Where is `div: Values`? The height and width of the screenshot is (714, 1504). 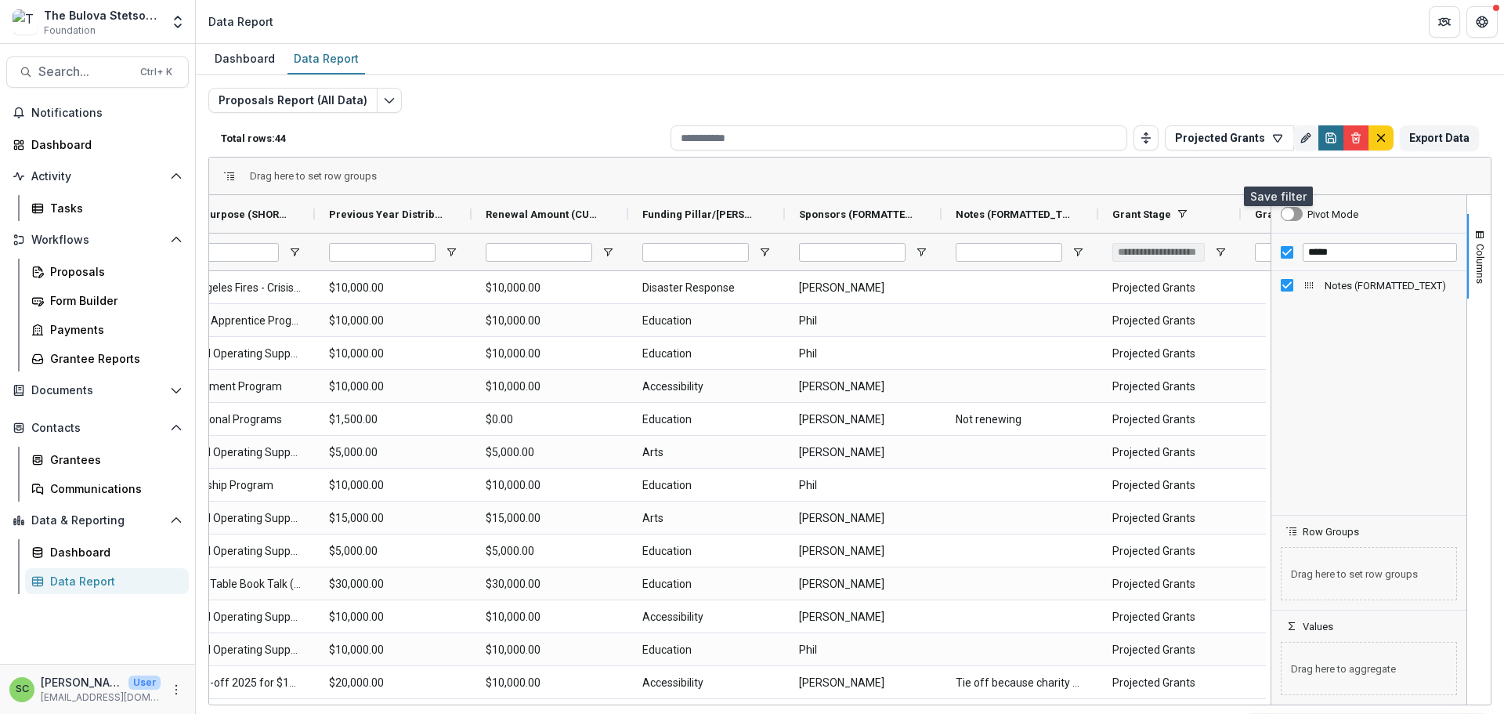 div: Values is located at coordinates (1369, 668).